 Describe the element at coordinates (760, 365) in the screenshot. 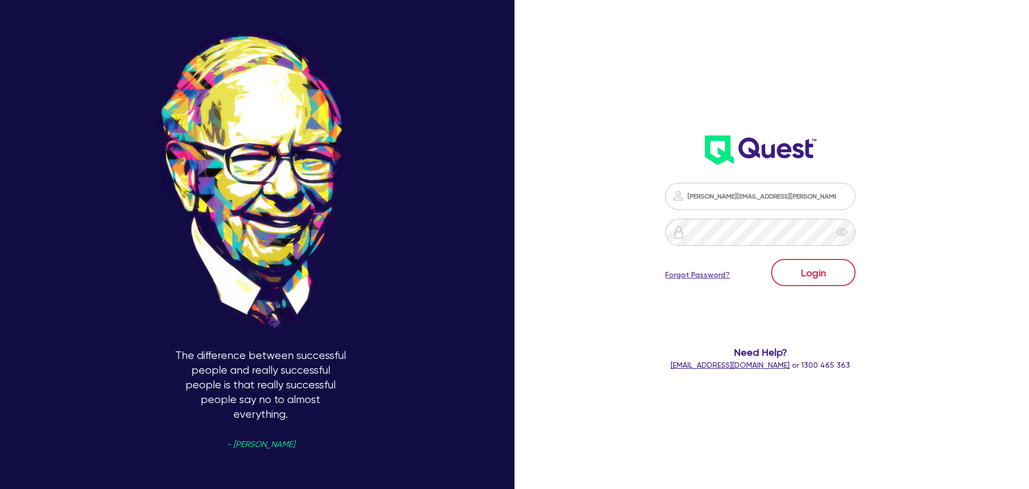

I see `span: or 1300 465 363` at that location.